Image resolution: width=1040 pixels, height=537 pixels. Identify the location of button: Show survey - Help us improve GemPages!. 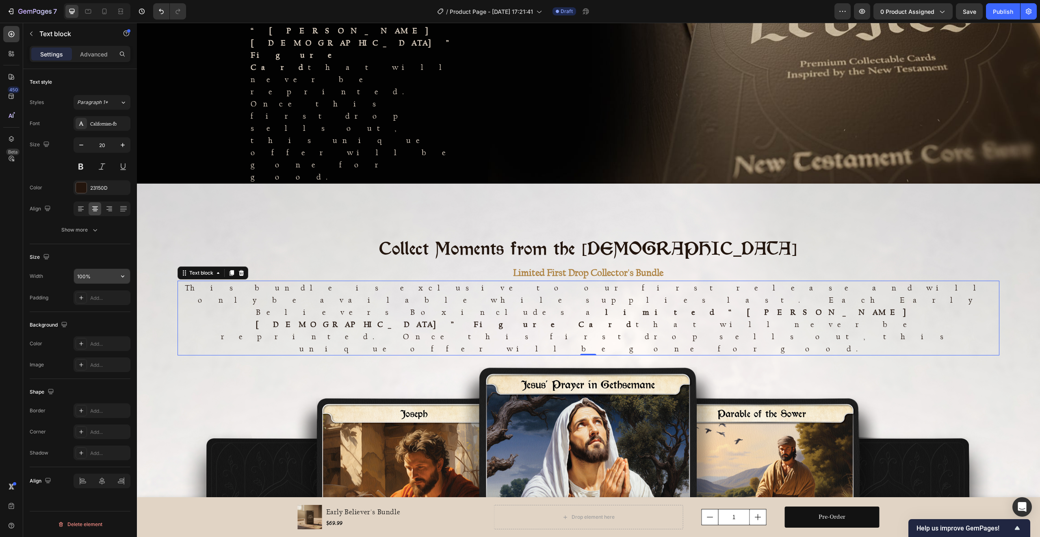
(970, 528).